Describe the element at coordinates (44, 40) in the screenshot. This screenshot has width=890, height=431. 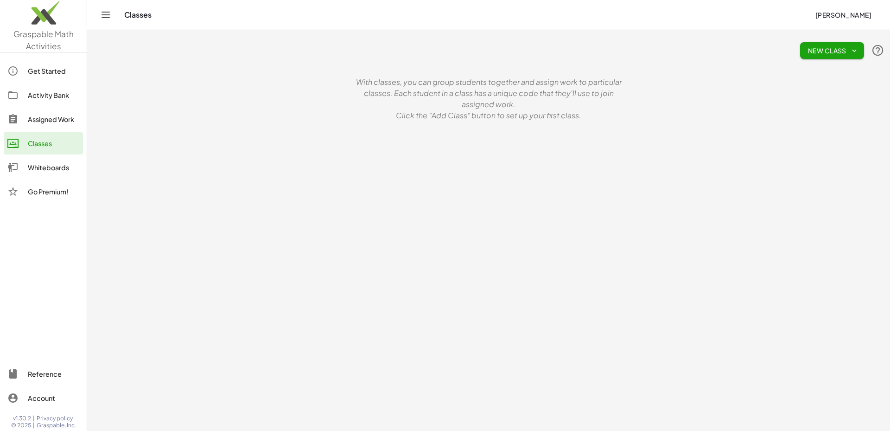
I see `span: Graspable Math Activities` at that location.